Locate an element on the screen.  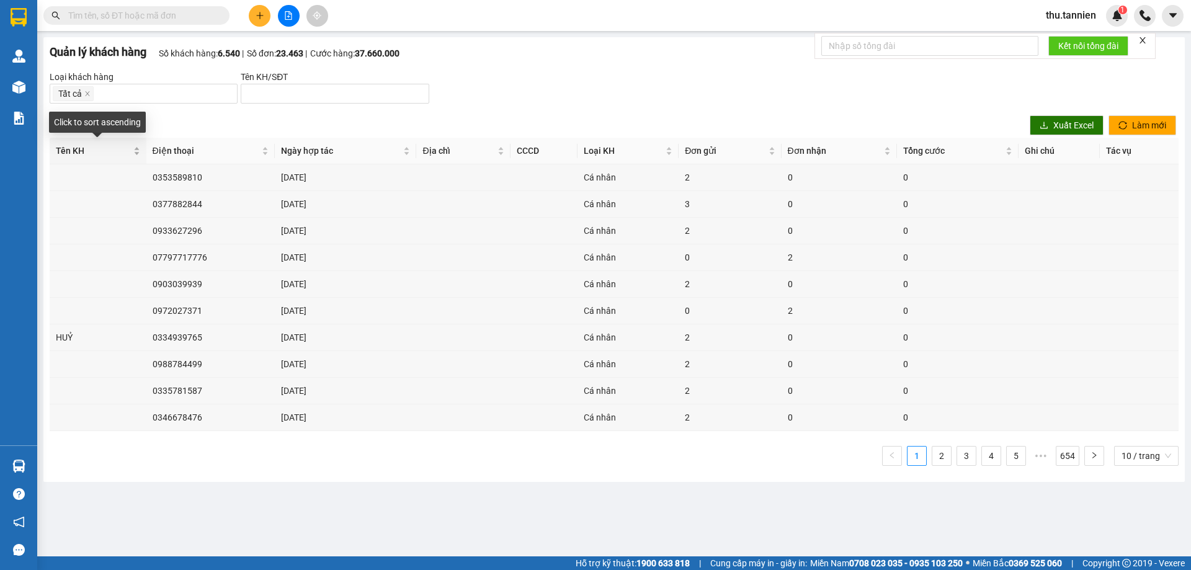
img: logo-vxr is located at coordinates (19, 17).